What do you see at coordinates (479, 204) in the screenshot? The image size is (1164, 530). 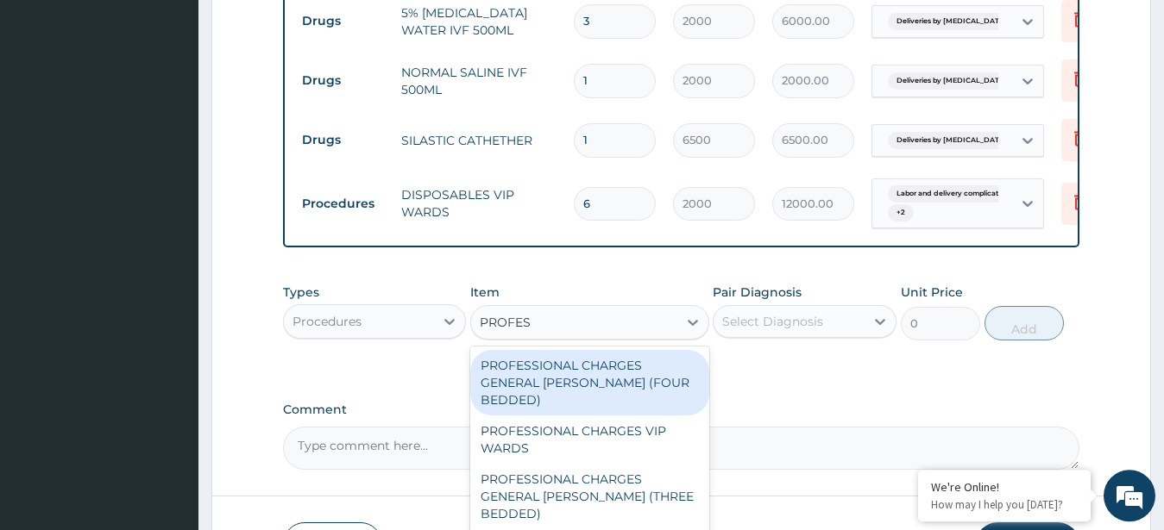 I see `td: DISPOSABLES VIP WARDS` at bounding box center [479, 204].